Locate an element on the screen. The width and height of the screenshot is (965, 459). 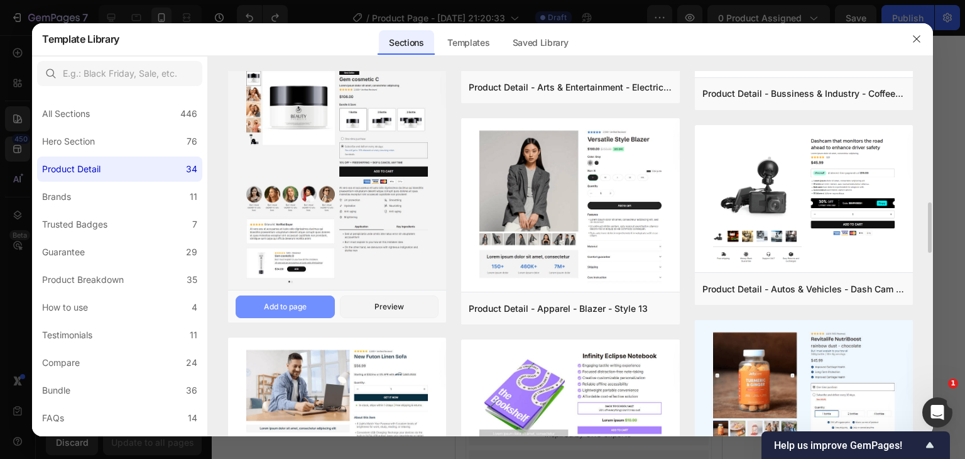
button: Add to page is located at coordinates (285, 307).